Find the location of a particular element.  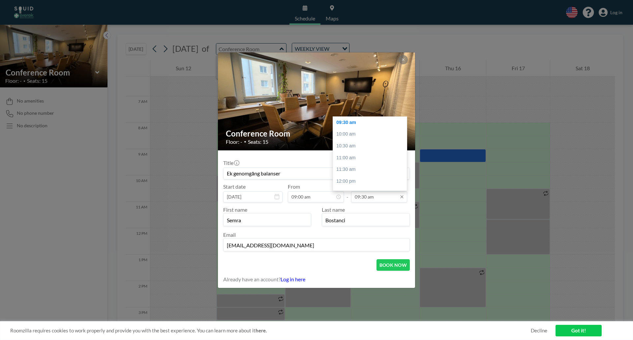

span: Floor: - is located at coordinates (234, 142).